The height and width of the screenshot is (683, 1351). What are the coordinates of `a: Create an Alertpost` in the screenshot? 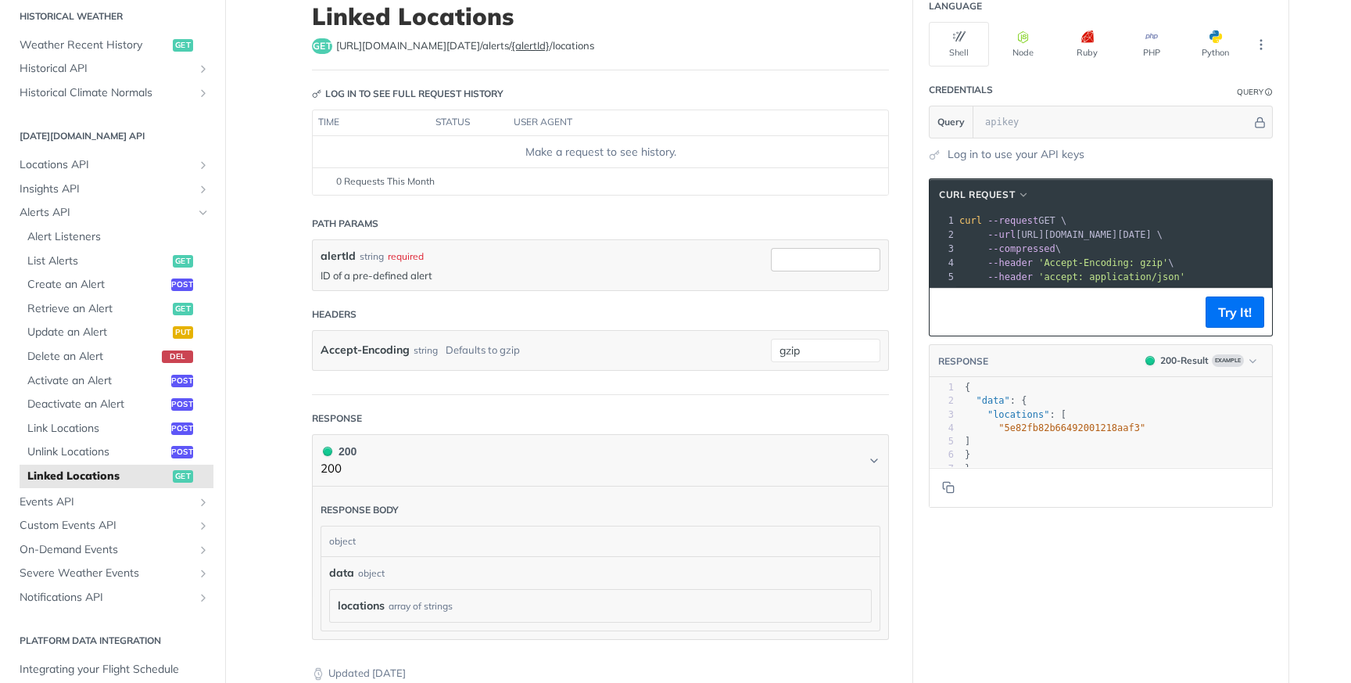 It's located at (117, 285).